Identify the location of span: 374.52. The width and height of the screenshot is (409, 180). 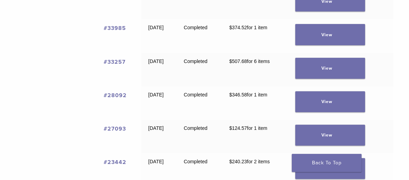
(238, 28).